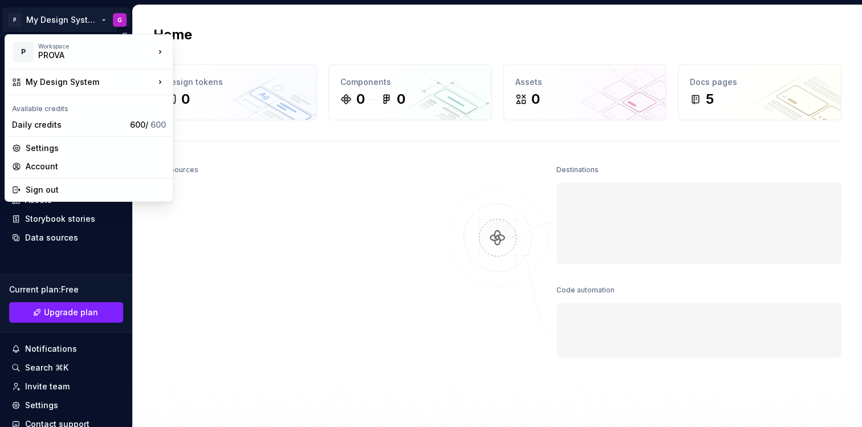 The height and width of the screenshot is (427, 862). What do you see at coordinates (158, 124) in the screenshot?
I see `span: 600` at bounding box center [158, 124].